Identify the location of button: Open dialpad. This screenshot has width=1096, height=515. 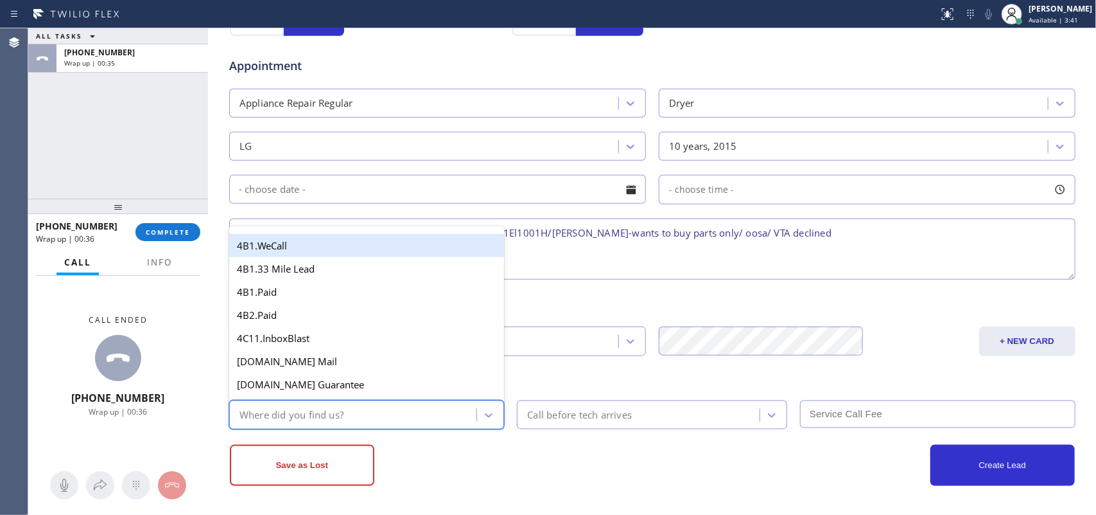
(136, 485).